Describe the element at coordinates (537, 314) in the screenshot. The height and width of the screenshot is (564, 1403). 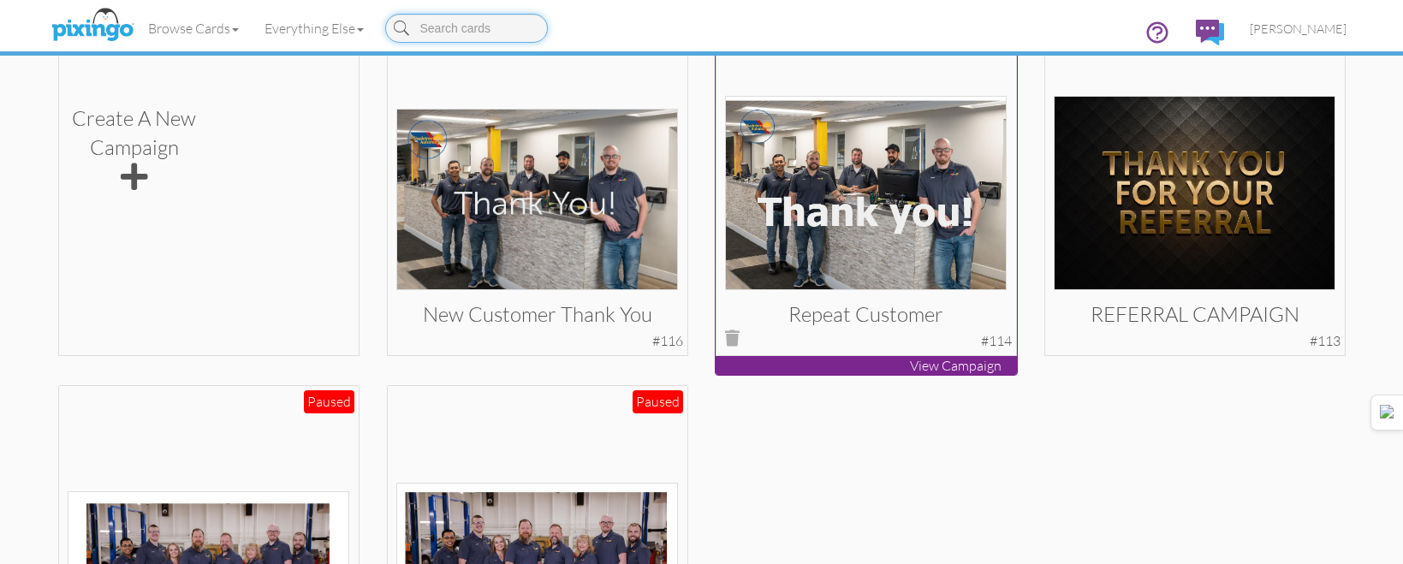
I see `h3: New Customer Thank You` at that location.